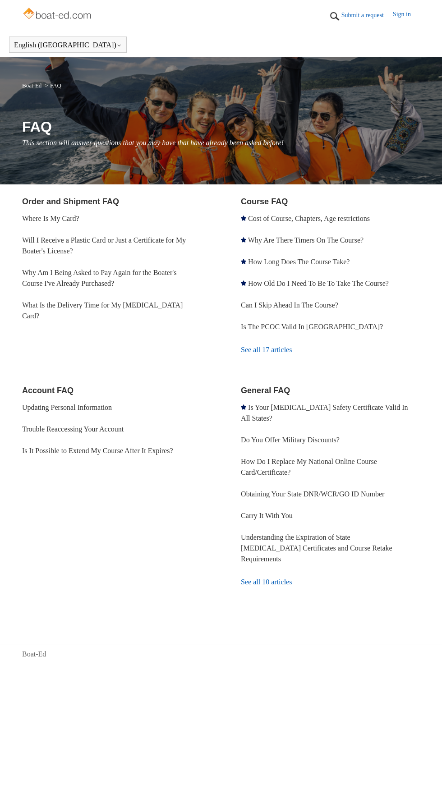 Image resolution: width=442 pixels, height=803 pixels. What do you see at coordinates (264, 202) in the screenshot?
I see `a: Course FAQ` at bounding box center [264, 202].